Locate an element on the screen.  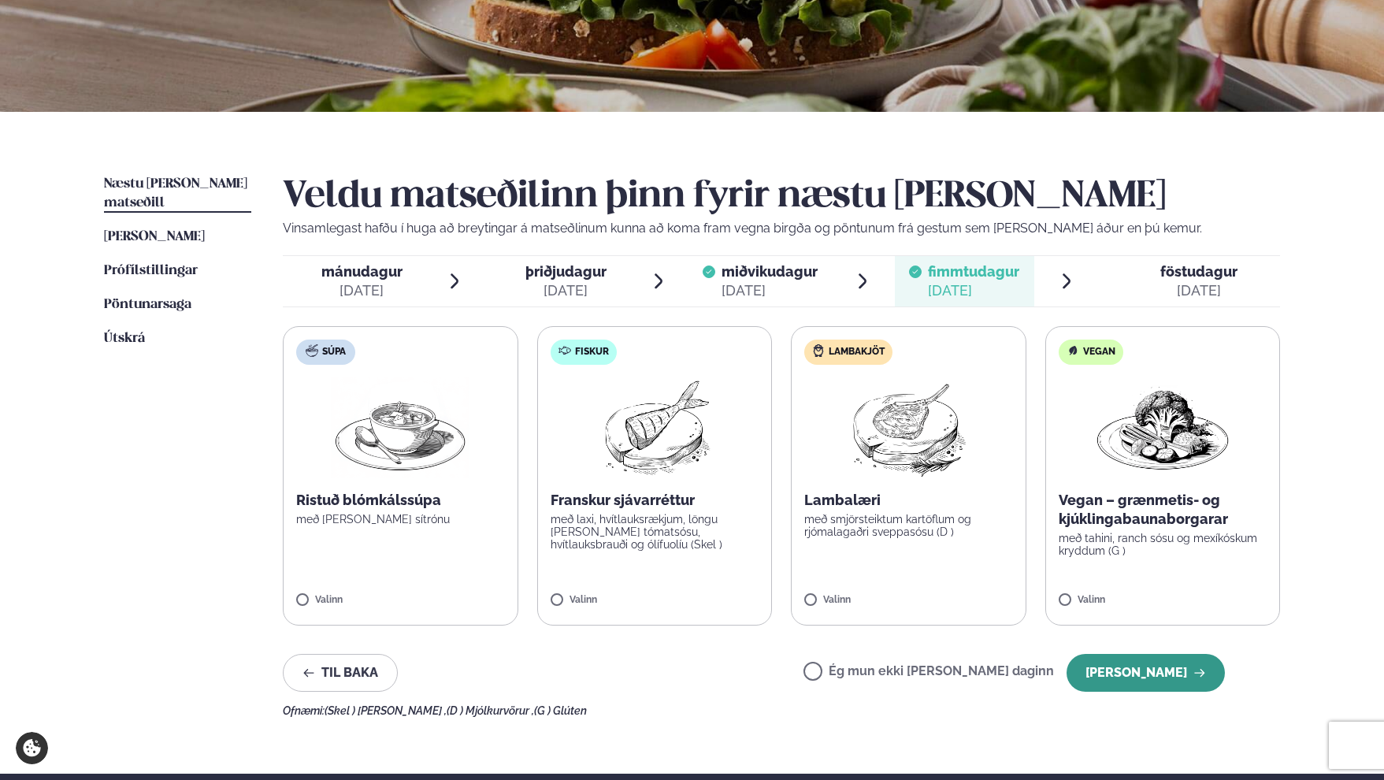
span: Fiskur is located at coordinates (592, 352).